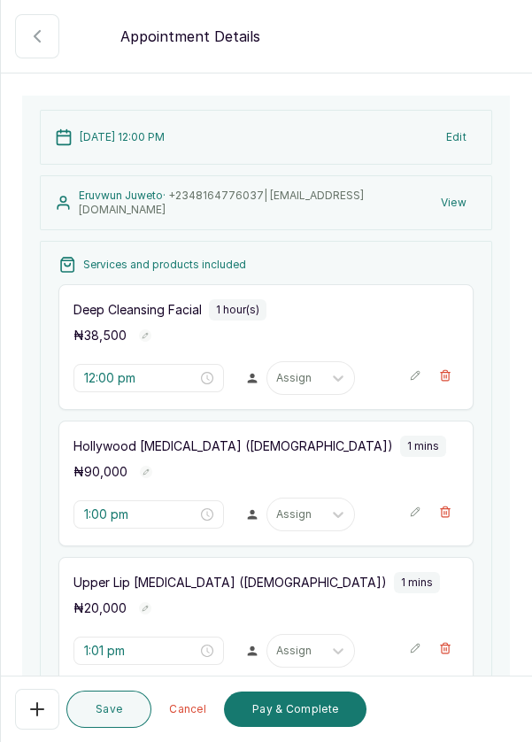 This screenshot has height=742, width=532. I want to click on button: View, so click(454, 203).